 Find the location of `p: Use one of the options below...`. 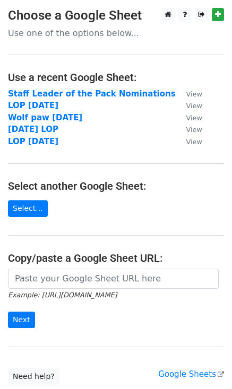

p: Use one of the options below... is located at coordinates (116, 33).